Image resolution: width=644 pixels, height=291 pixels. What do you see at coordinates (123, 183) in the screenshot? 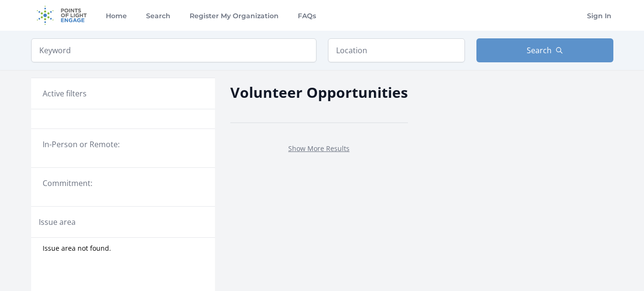
I see `legend: Commitment:` at bounding box center [123, 183].